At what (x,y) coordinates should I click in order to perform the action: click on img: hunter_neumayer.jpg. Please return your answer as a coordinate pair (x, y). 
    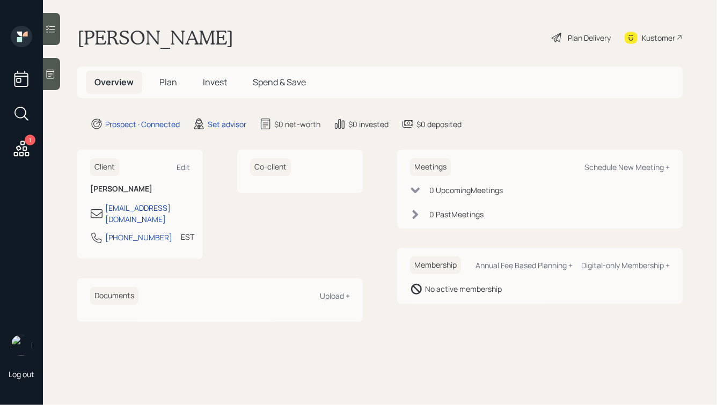
    Looking at the image, I should click on (21, 346).